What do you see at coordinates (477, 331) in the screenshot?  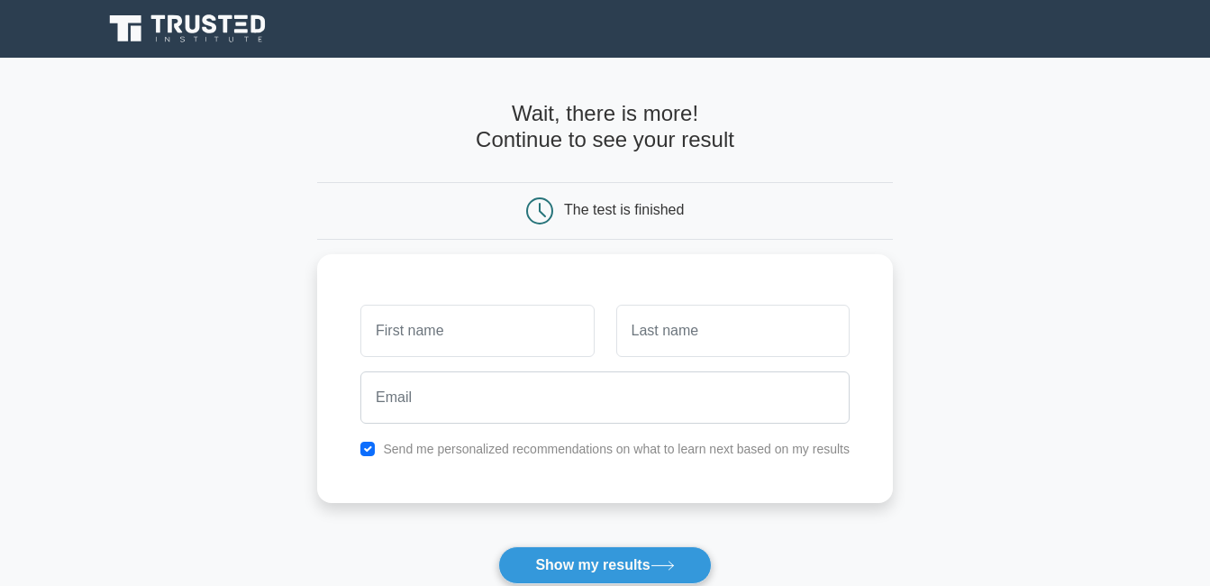 I see `input: First name` at bounding box center [477, 331].